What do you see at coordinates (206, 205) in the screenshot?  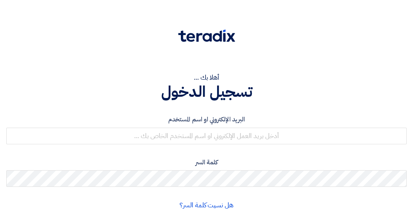 I see `a: هل نسيت كلمة السر؟` at bounding box center [206, 205].